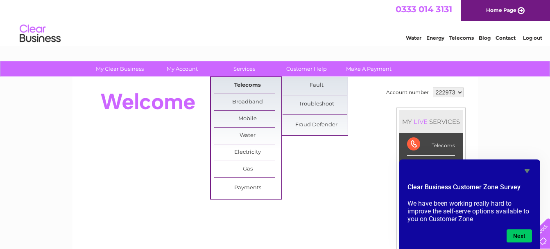 This screenshot has width=550, height=249. Describe the element at coordinates (470, 204) in the screenshot. I see `div: Clear Business Customer Zone Survey` at that location.